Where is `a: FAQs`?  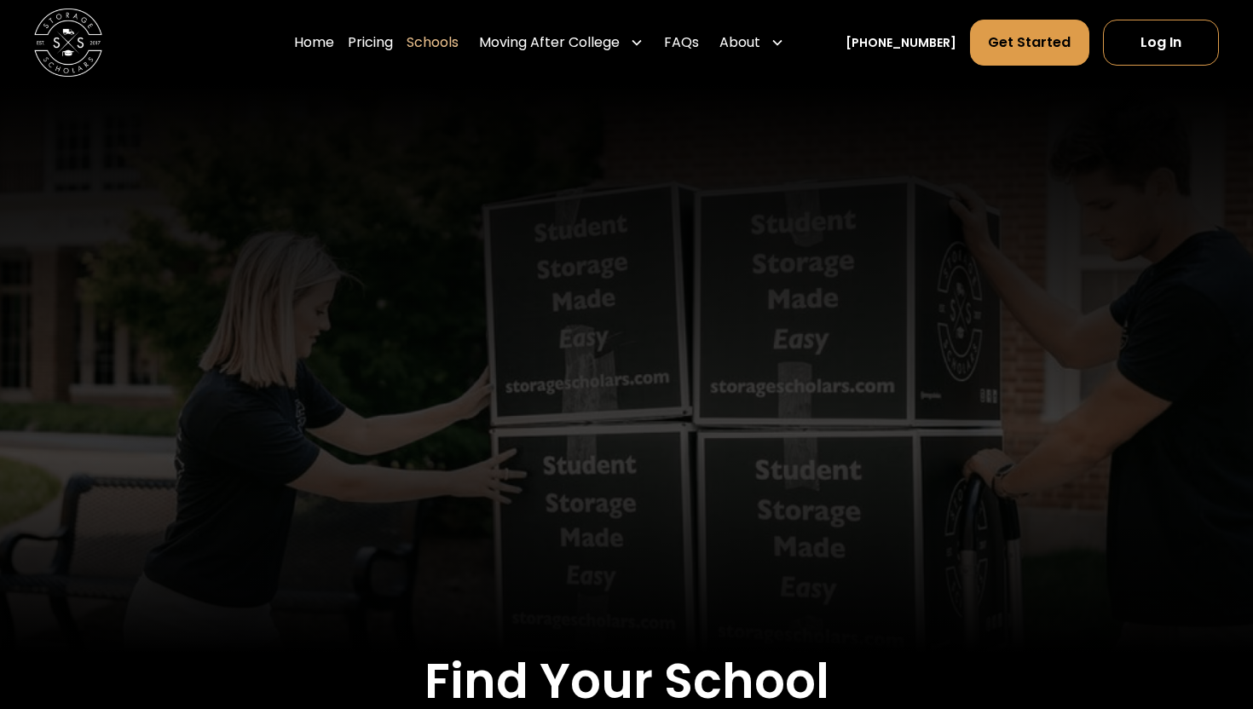 a: FAQs is located at coordinates (681, 43).